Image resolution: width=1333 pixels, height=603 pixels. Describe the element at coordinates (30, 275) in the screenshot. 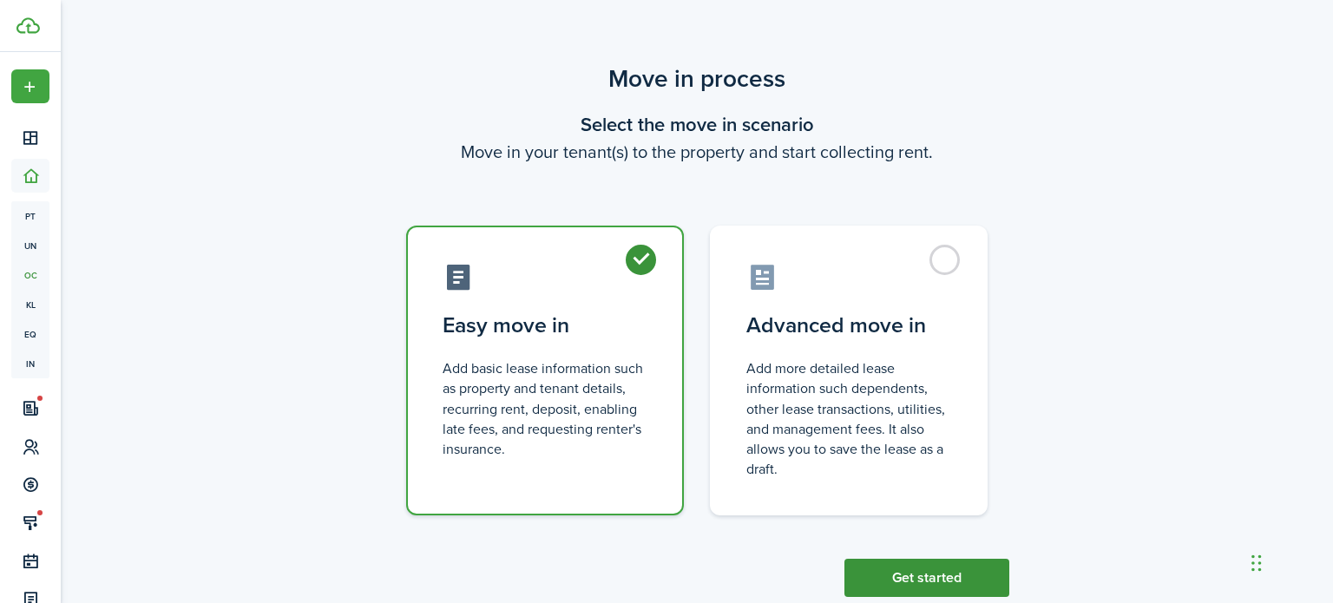

I see `span: oc` at that location.